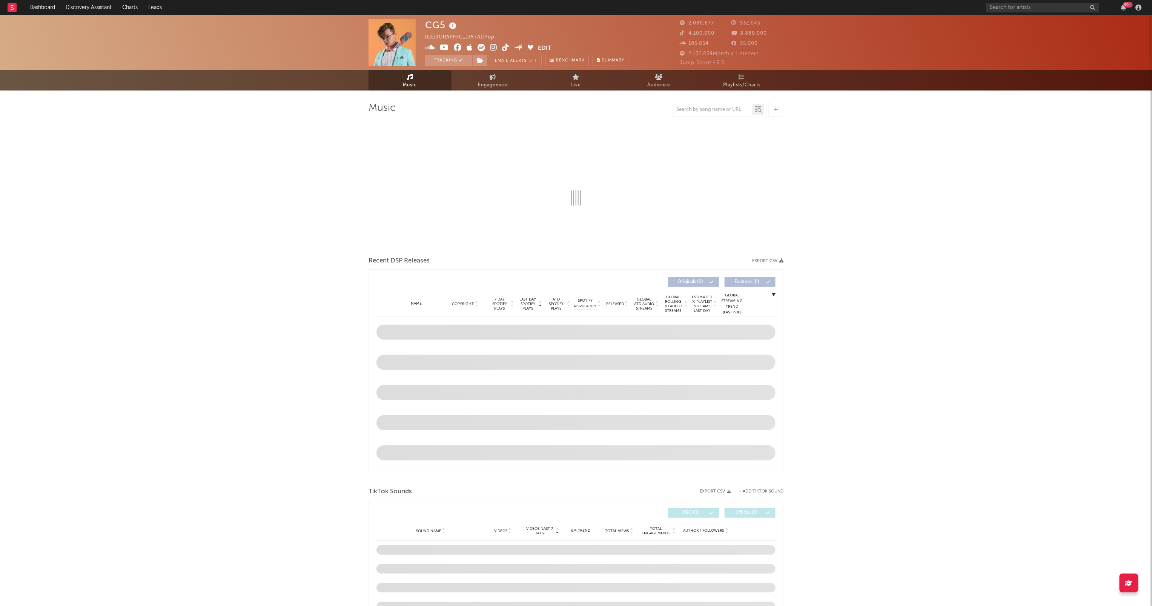  I want to click on span: Spotify Popularity, so click(586, 304).